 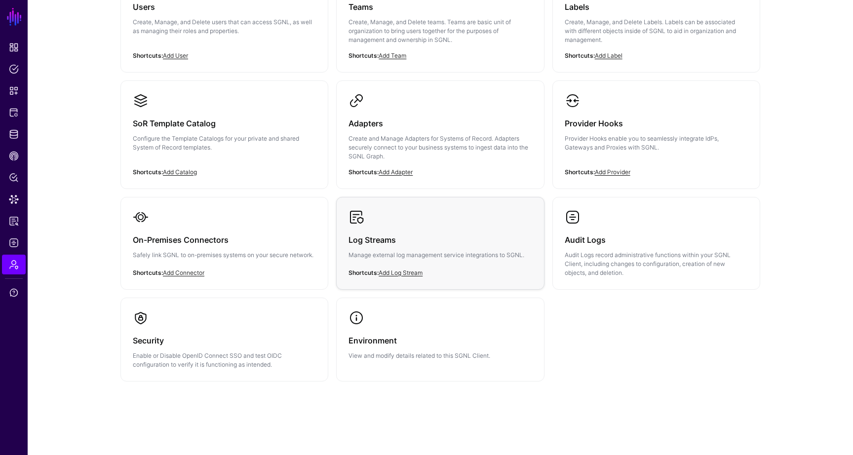 What do you see at coordinates (224, 340) in the screenshot?
I see `h3: Security` at bounding box center [224, 340].